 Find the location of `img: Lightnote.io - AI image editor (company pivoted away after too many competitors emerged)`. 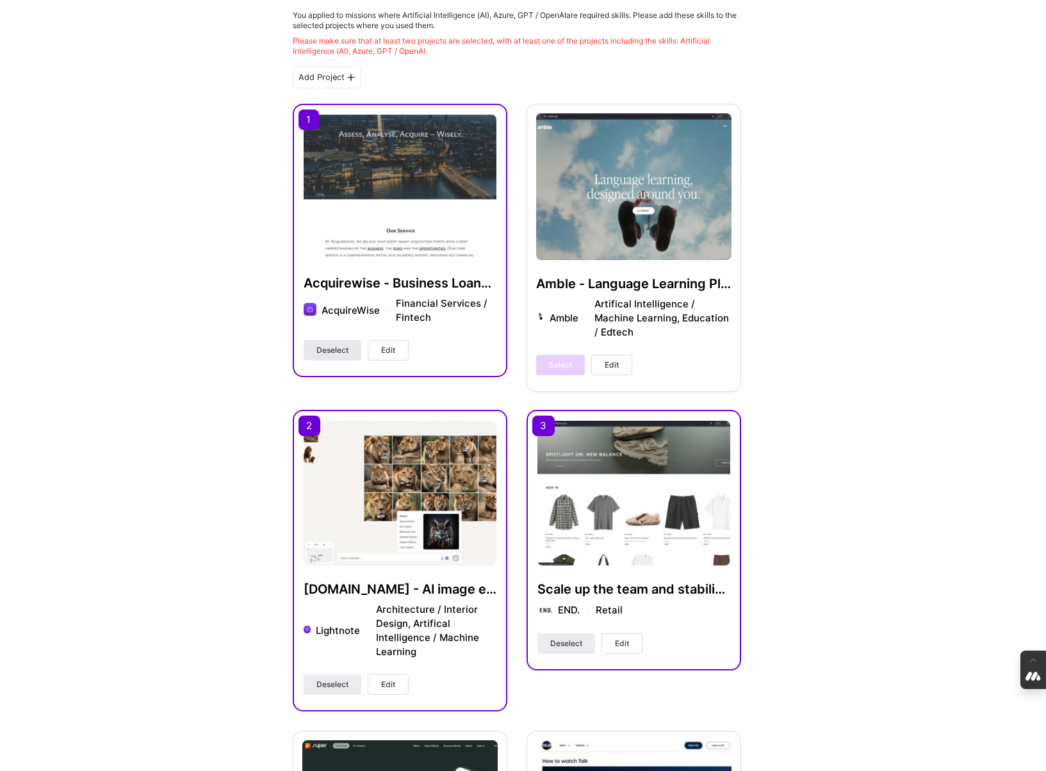

img: Lightnote.io - AI image editor (company pivoted away after too many competitors emerged) is located at coordinates (400, 493).